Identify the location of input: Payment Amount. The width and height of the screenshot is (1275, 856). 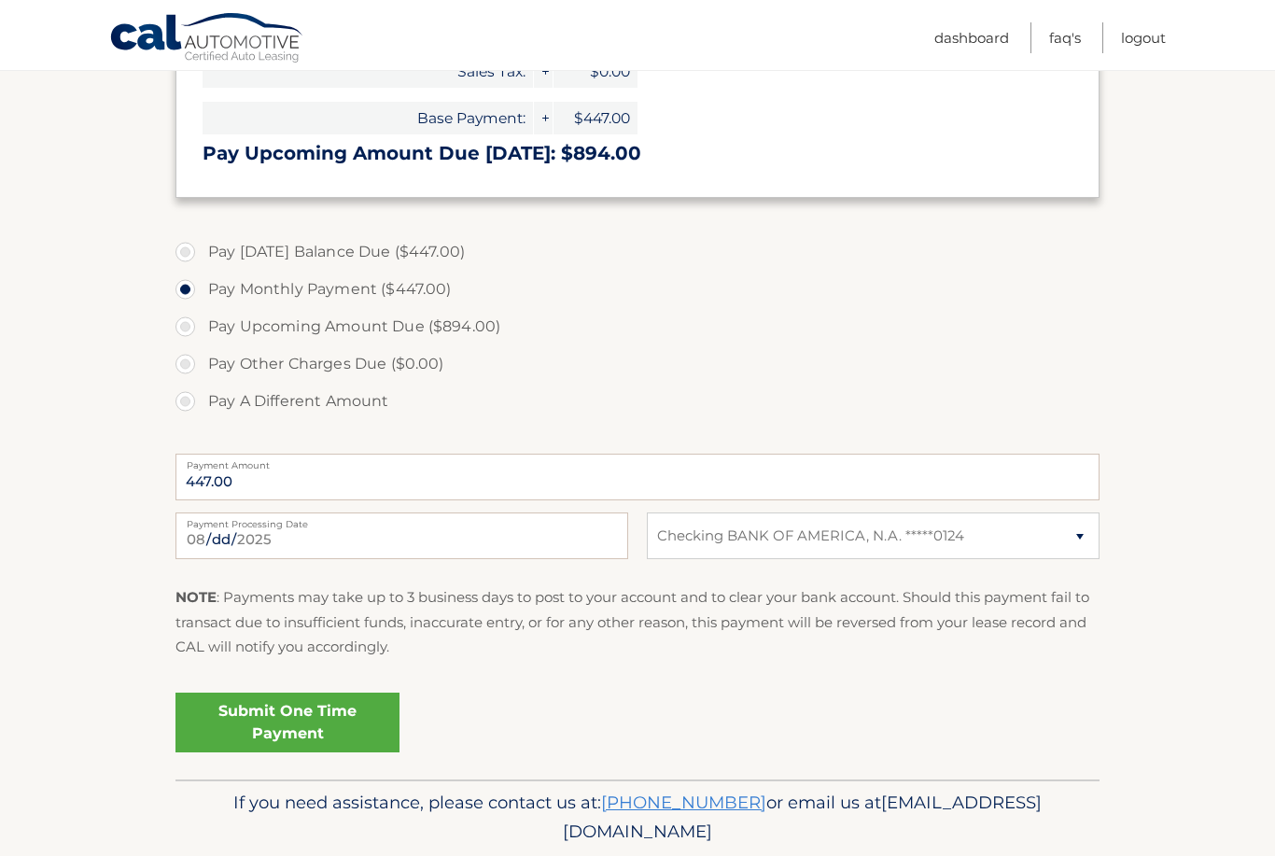
(637, 477).